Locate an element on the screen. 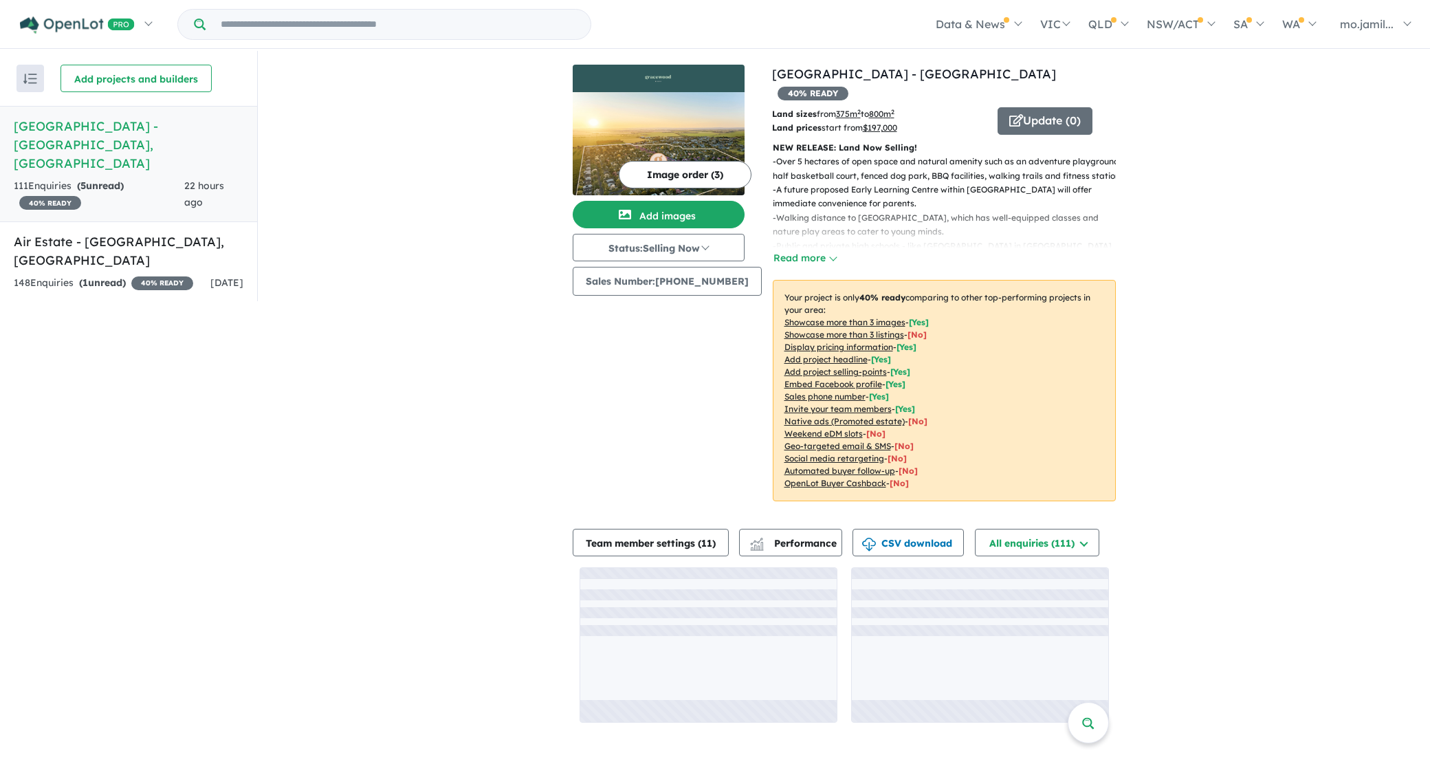 The height and width of the screenshot is (764, 1430). u: Invite your team members is located at coordinates (838, 408).